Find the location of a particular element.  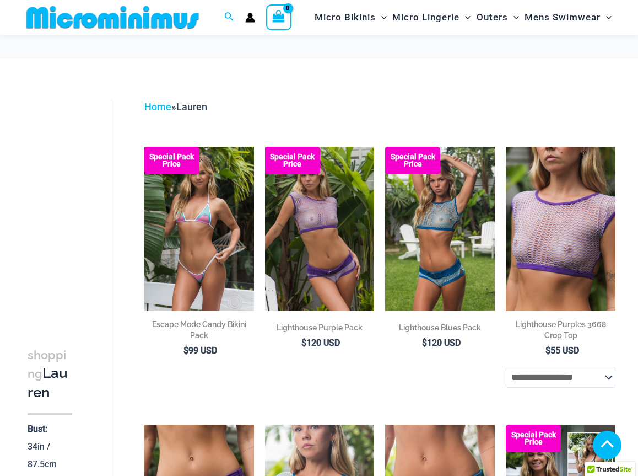

a: Escape Mode Candy Bikini Pack is located at coordinates (199, 331).